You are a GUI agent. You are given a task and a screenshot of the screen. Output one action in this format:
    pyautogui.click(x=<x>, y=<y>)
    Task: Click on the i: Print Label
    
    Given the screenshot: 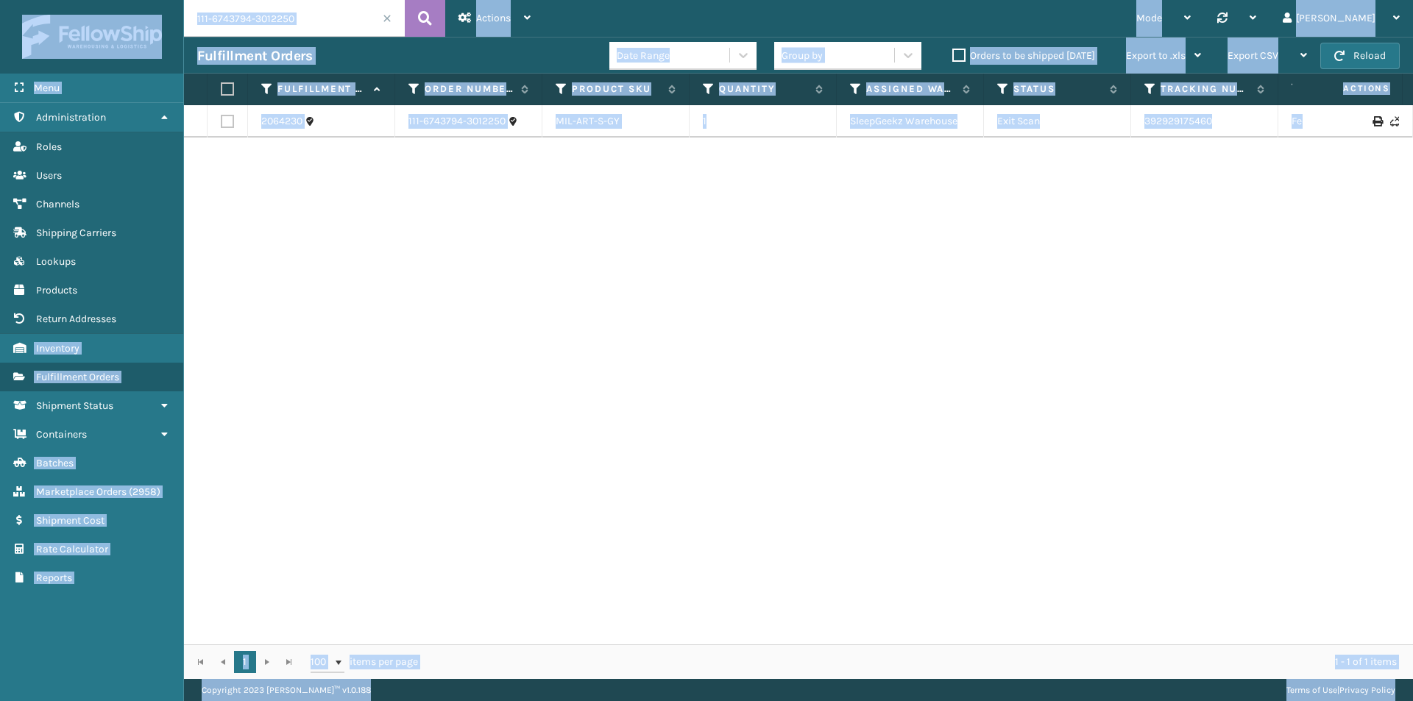 What is the action you would take?
    pyautogui.click(x=1377, y=121)
    